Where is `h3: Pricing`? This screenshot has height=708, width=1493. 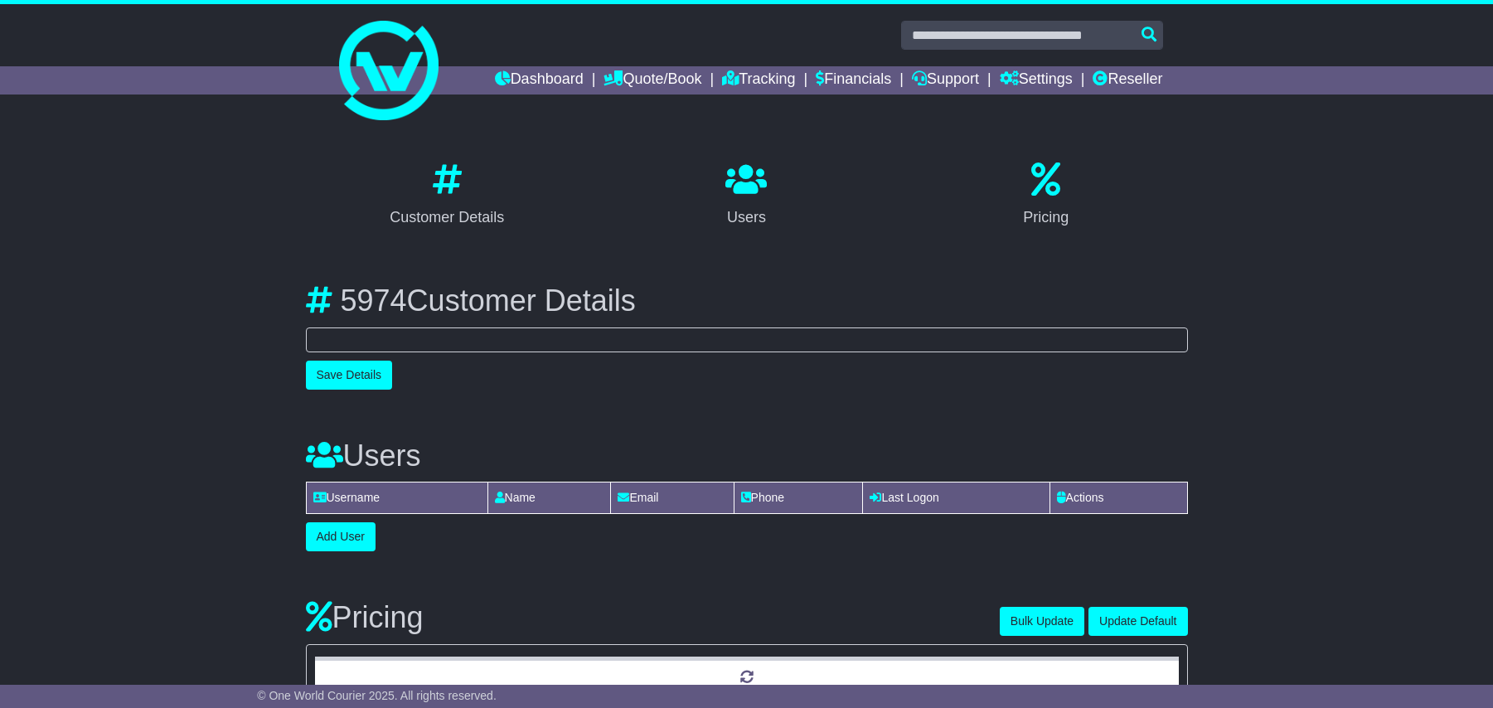
h3: Pricing is located at coordinates (652, 618).